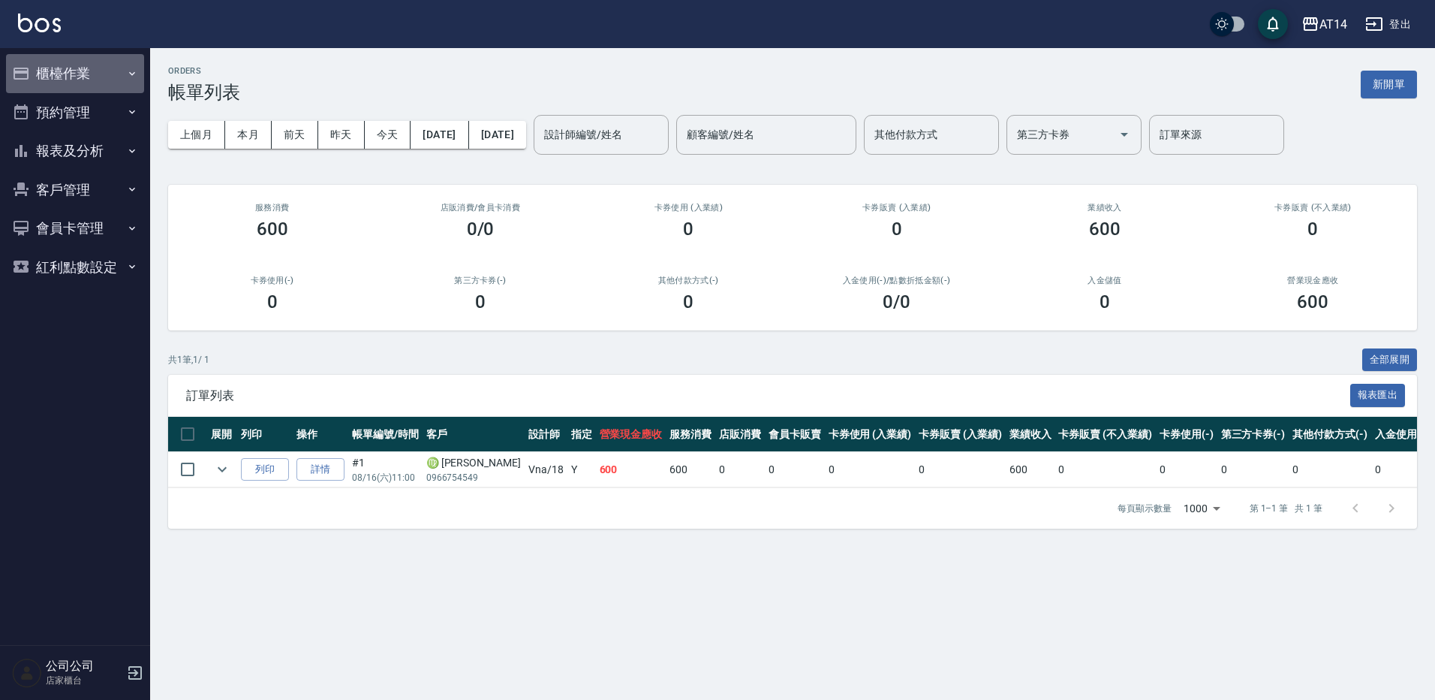  I want to click on h2: 卡券使用(-), so click(272, 280).